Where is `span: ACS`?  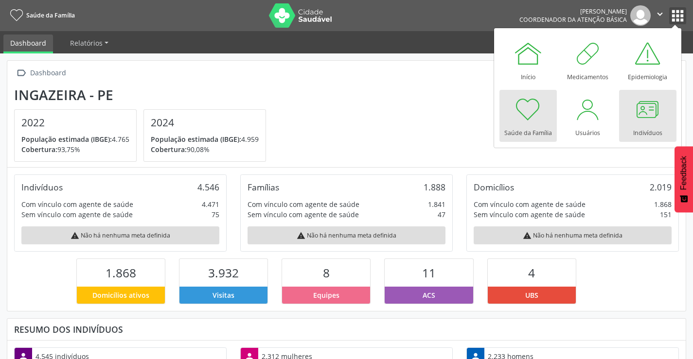
span: ACS is located at coordinates (429, 295).